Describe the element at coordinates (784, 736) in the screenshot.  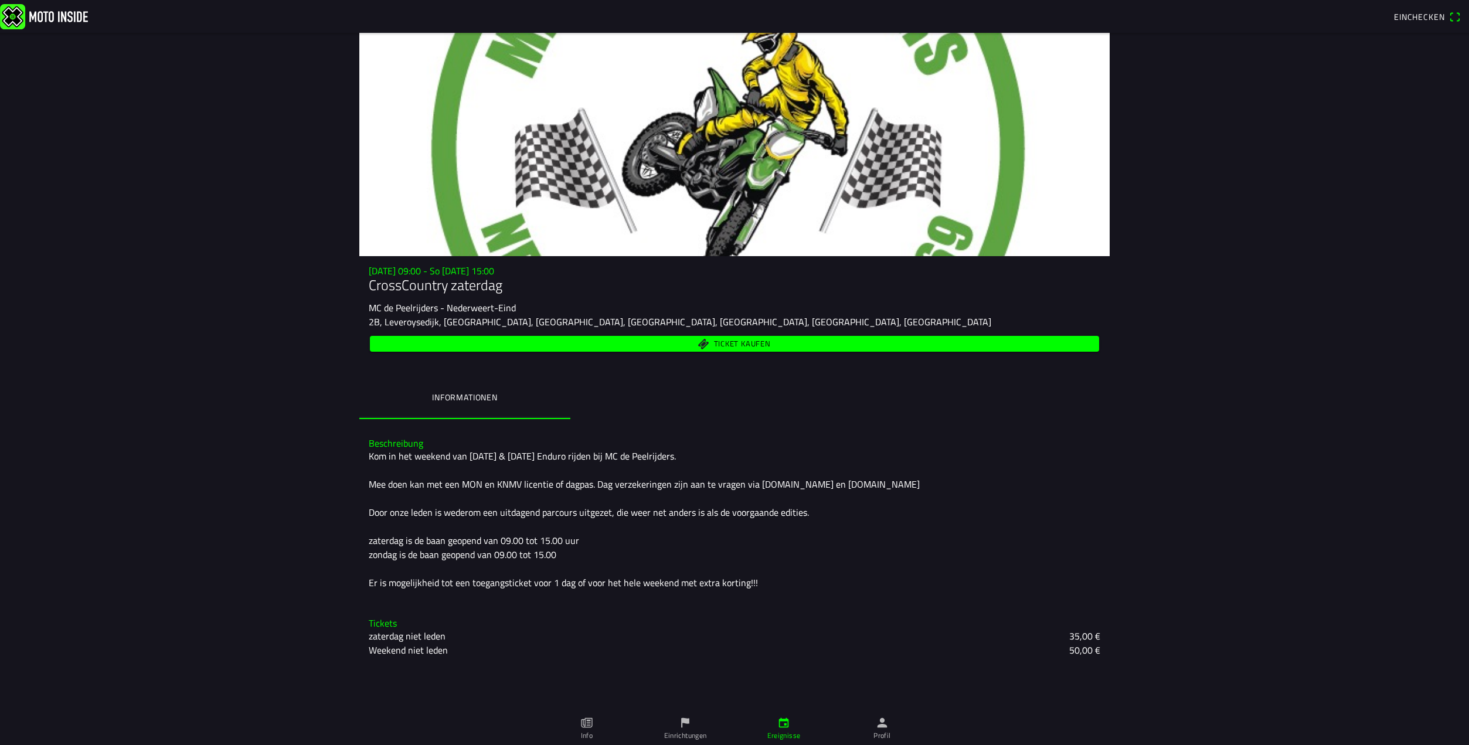
I see `ion-label: Ereignisse` at that location.